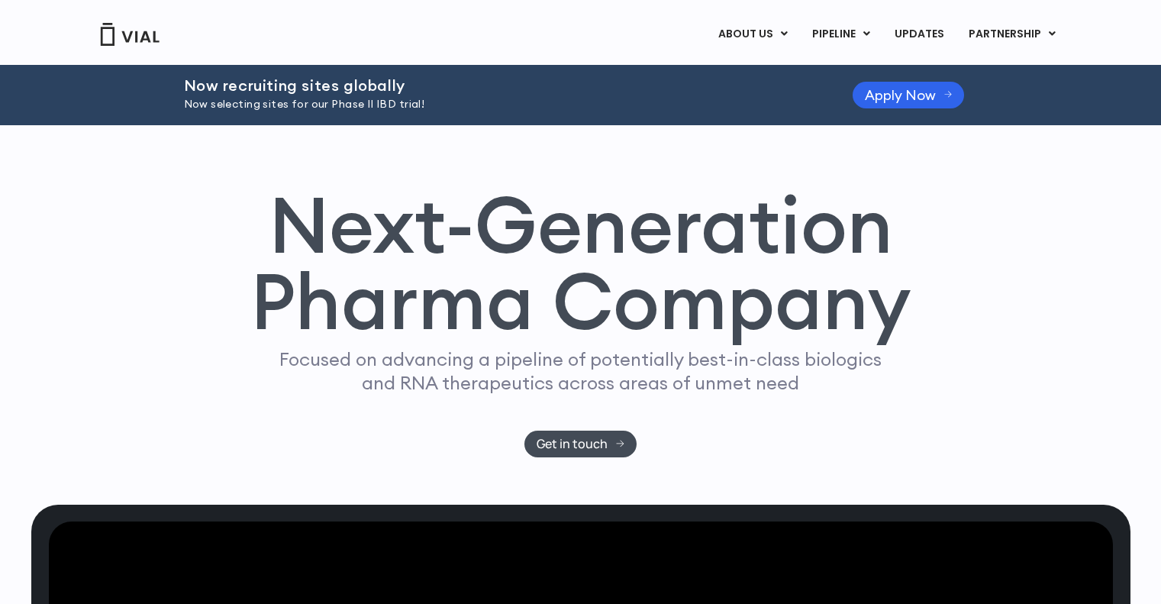 Image resolution: width=1161 pixels, height=604 pixels. Describe the element at coordinates (572, 444) in the screenshot. I see `span: Get in touch` at that location.